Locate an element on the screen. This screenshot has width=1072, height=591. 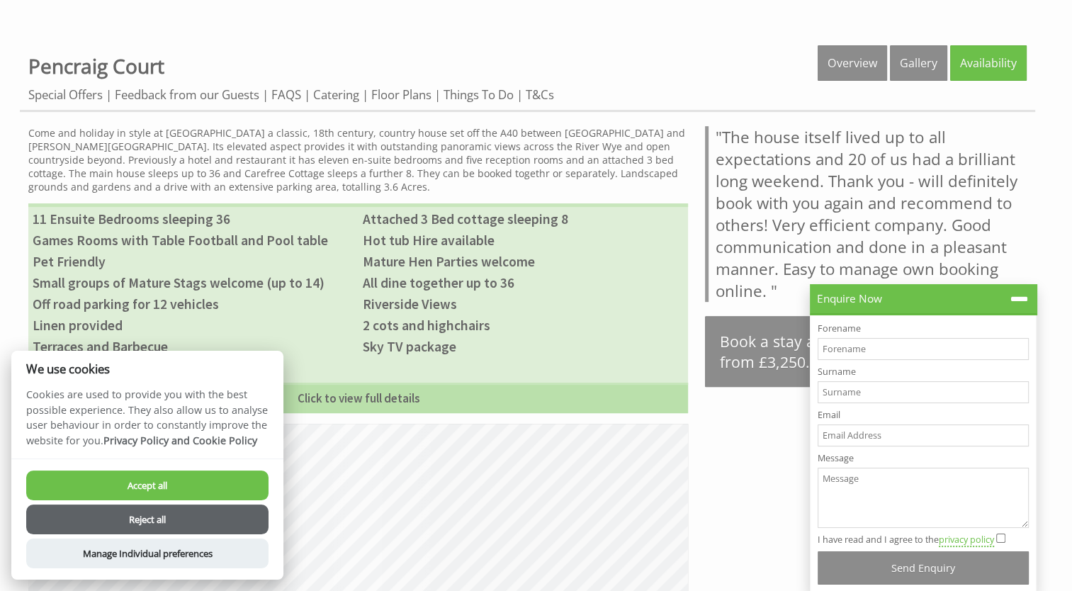
li: Terraces and Barbecue is located at coordinates (193, 347).